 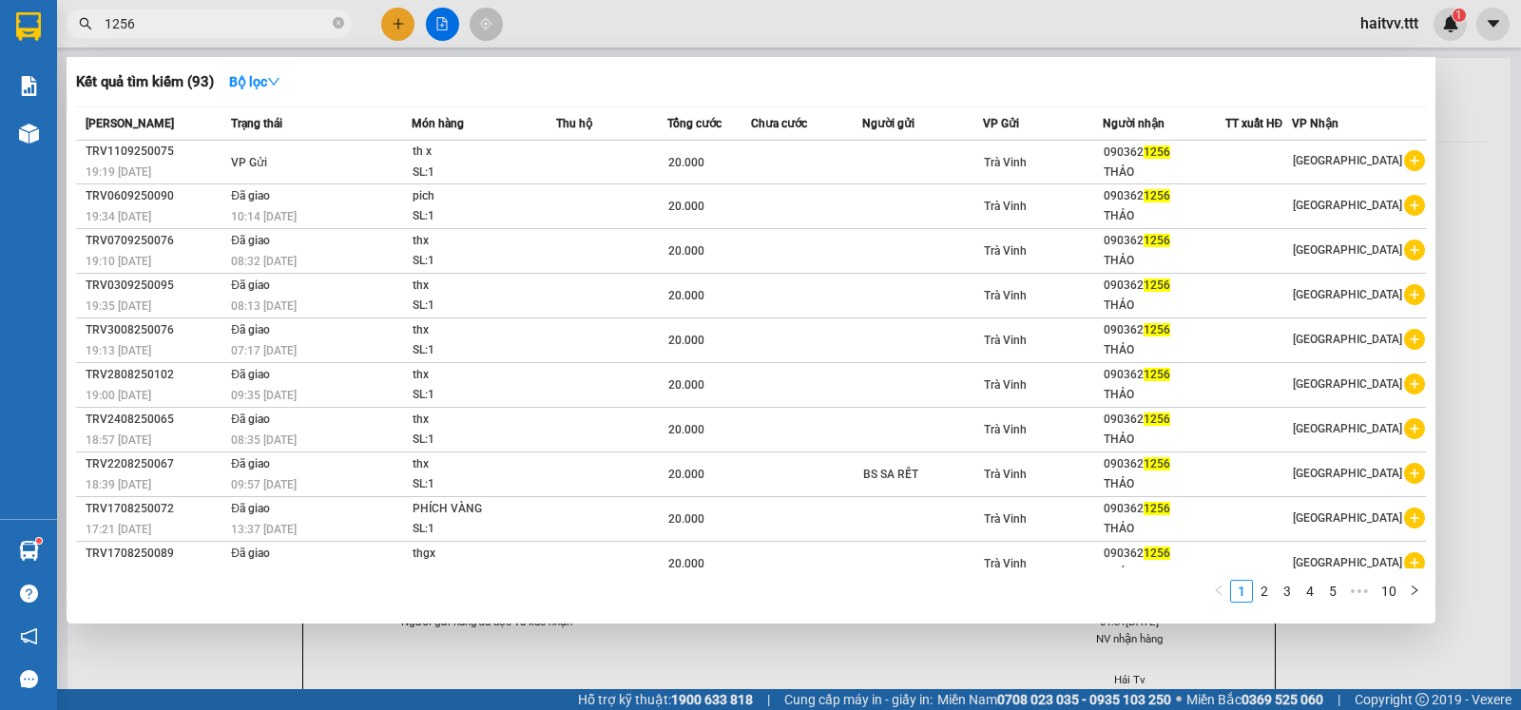 I want to click on img: logo-vxr, so click(x=29, y=27).